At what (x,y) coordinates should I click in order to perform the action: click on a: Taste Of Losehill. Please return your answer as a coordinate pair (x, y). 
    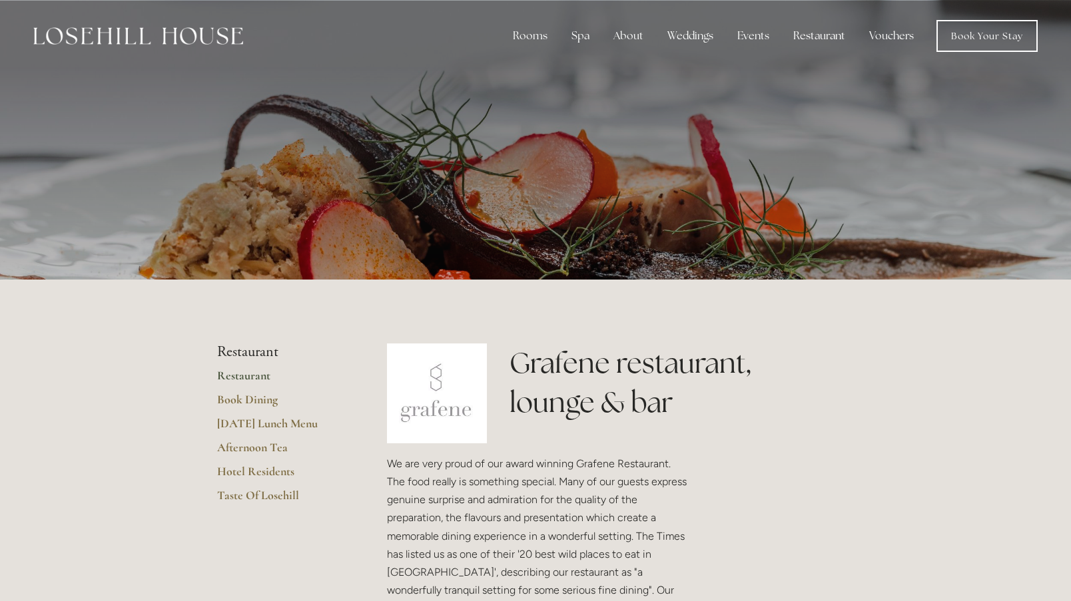
    Looking at the image, I should click on (280, 500).